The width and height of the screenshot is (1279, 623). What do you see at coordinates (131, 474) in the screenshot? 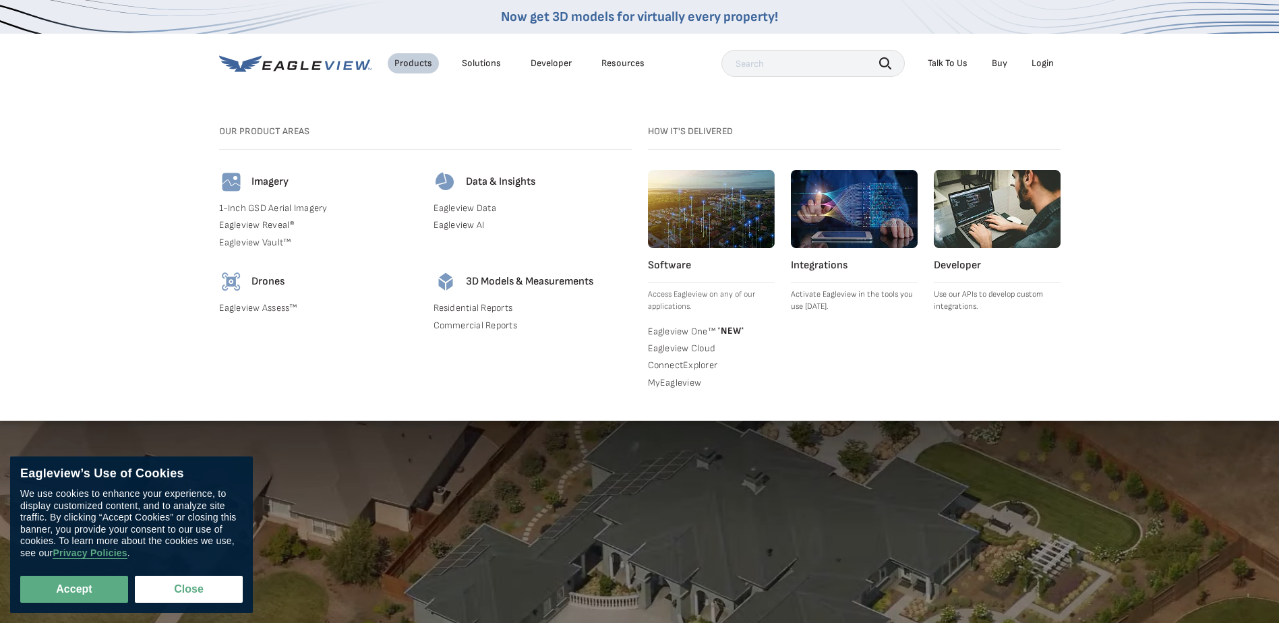
I see `div: Eagleview’s Use of Cookies` at bounding box center [131, 474].